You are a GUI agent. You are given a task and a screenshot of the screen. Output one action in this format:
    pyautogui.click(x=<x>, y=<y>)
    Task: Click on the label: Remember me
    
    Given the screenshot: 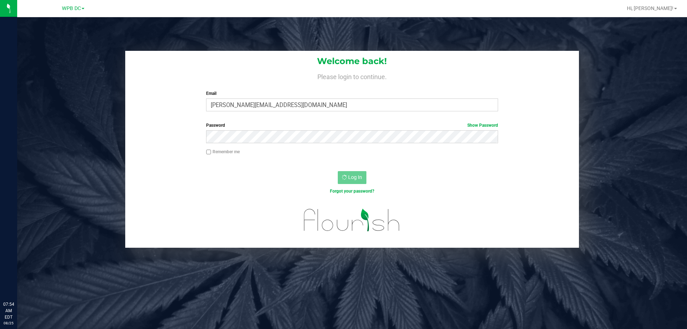 What is the action you would take?
    pyautogui.click(x=223, y=152)
    